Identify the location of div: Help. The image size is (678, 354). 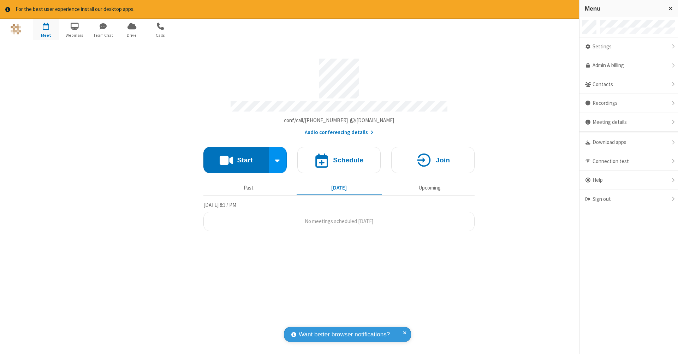
(629, 181).